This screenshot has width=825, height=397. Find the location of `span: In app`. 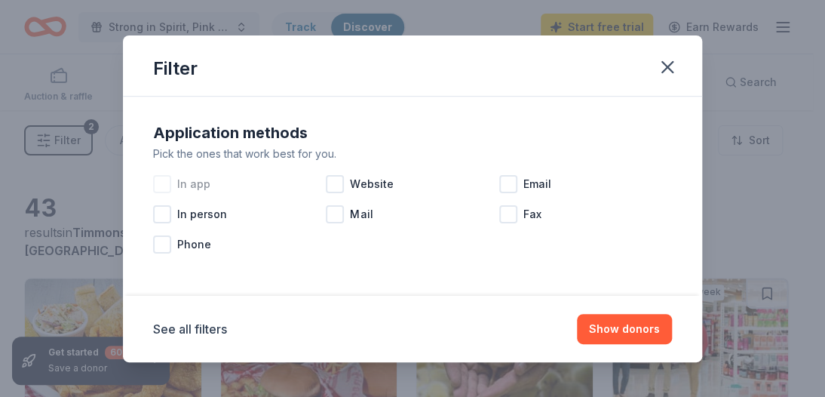

span: In app is located at coordinates (194, 184).